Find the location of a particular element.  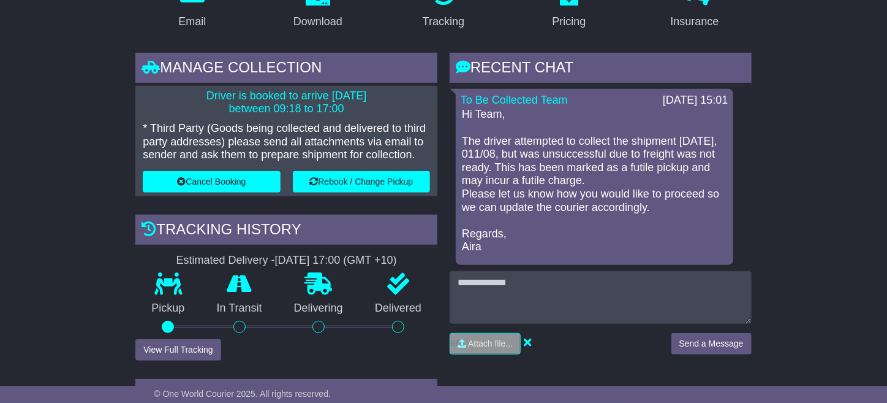

div: Email is located at coordinates (192, 21).